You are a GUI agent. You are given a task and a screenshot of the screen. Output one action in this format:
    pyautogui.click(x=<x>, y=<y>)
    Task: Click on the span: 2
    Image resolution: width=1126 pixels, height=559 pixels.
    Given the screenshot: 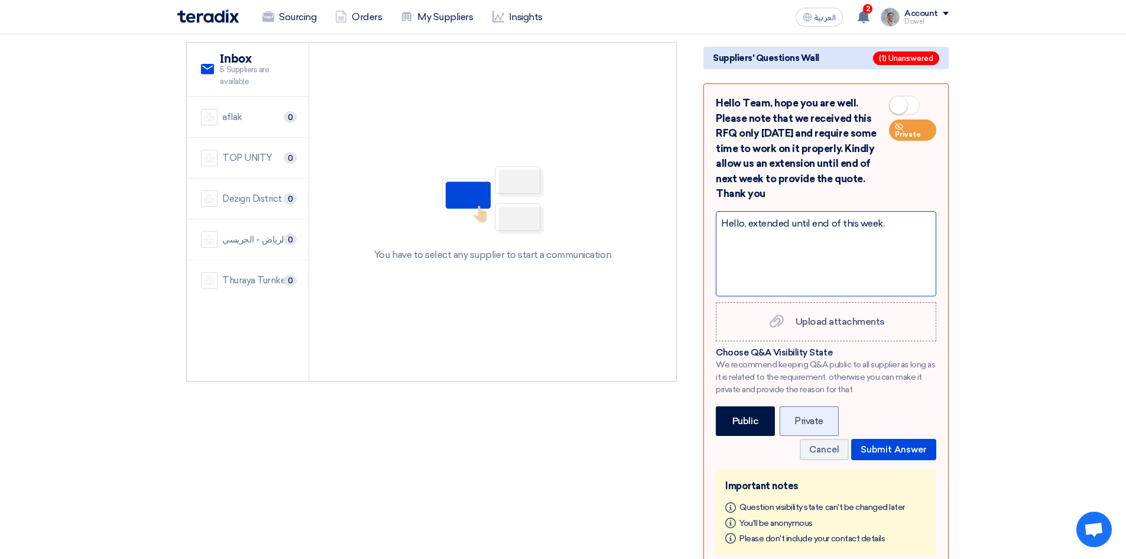 What is the action you would take?
    pyautogui.click(x=868, y=9)
    